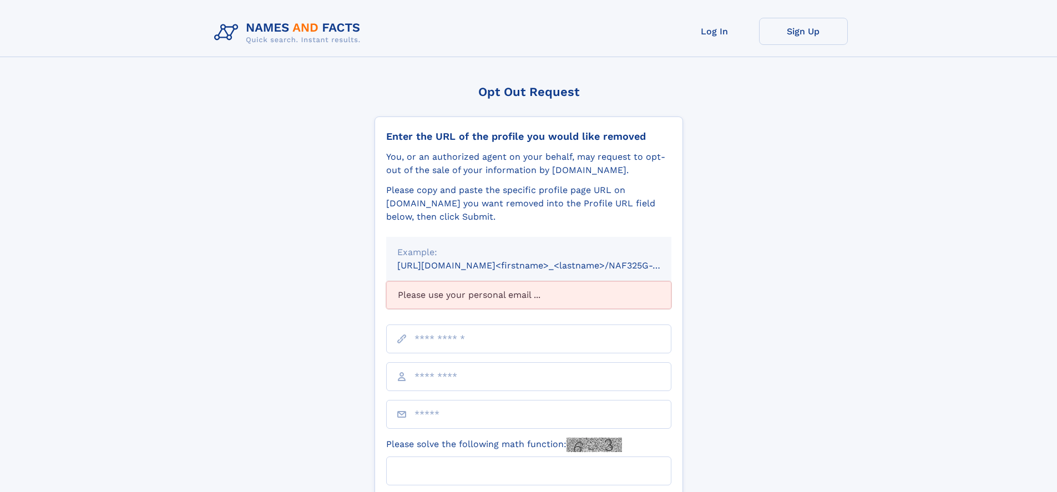 This screenshot has height=492, width=1057. Describe the element at coordinates (290, 33) in the screenshot. I see `img: Logo Names and Facts` at that location.